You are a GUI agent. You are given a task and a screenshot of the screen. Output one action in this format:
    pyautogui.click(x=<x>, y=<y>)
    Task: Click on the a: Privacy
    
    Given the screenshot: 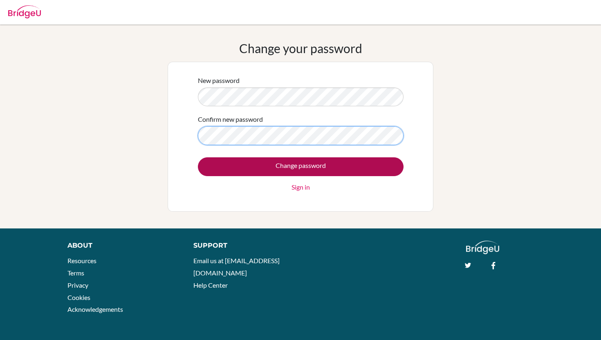 What is the action you would take?
    pyautogui.click(x=78, y=285)
    